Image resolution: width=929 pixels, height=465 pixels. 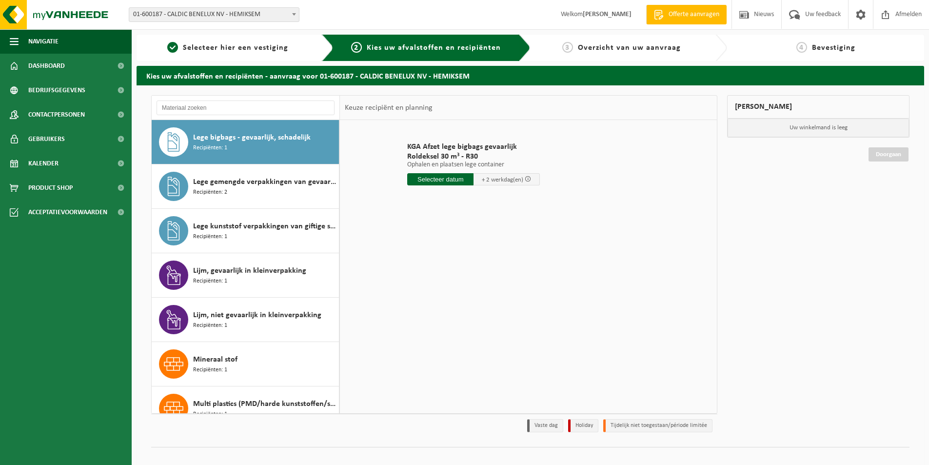 What do you see at coordinates (629, 48) in the screenshot?
I see `span: Overzicht van uw aanvraag` at bounding box center [629, 48].